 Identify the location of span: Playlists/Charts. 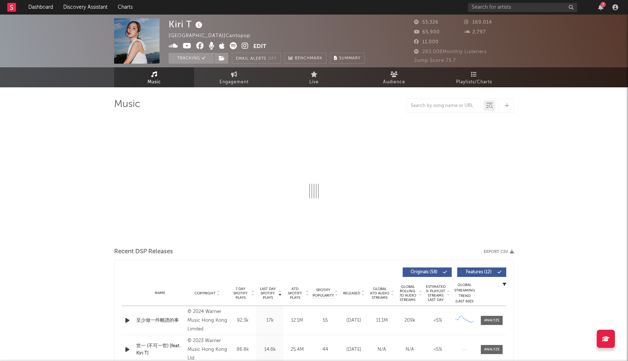
(474, 82).